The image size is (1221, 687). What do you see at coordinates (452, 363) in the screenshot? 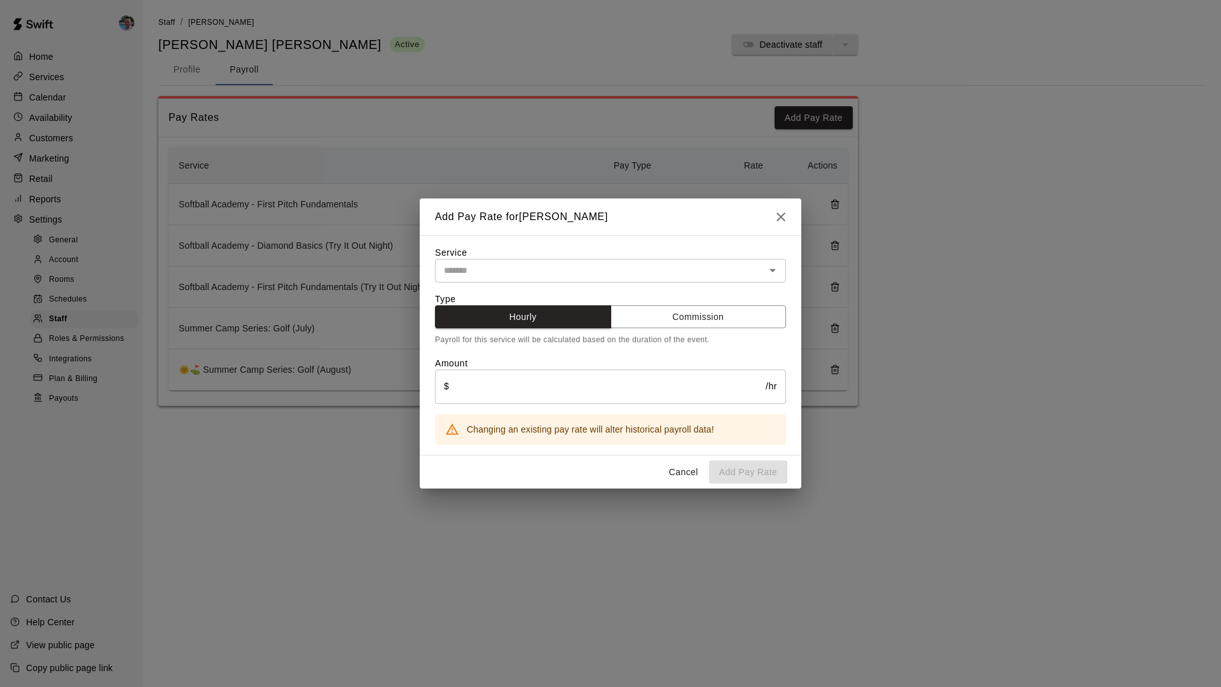
I see `label: Amount` at bounding box center [452, 363].